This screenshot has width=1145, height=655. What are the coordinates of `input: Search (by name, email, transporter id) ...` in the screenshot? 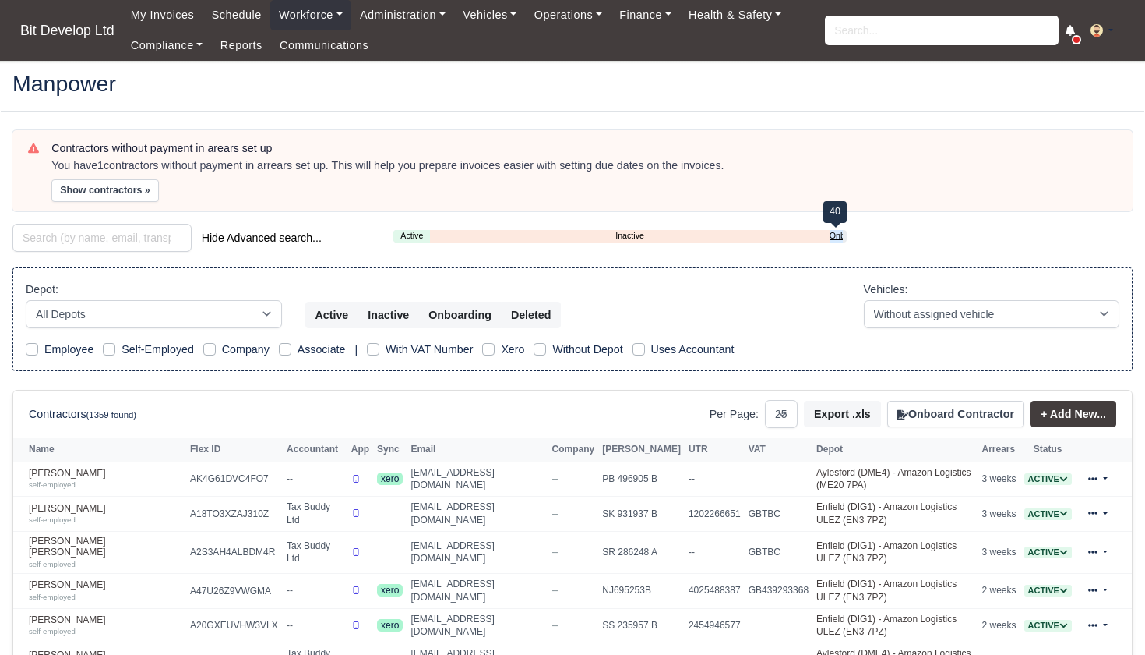 It's located at (102, 238).